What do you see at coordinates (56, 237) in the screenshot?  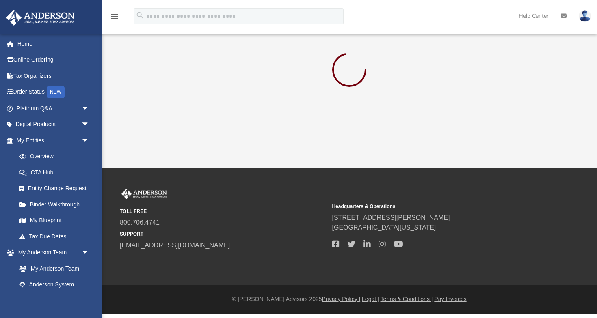 I see `a: Tax Due Dates` at bounding box center [56, 237].